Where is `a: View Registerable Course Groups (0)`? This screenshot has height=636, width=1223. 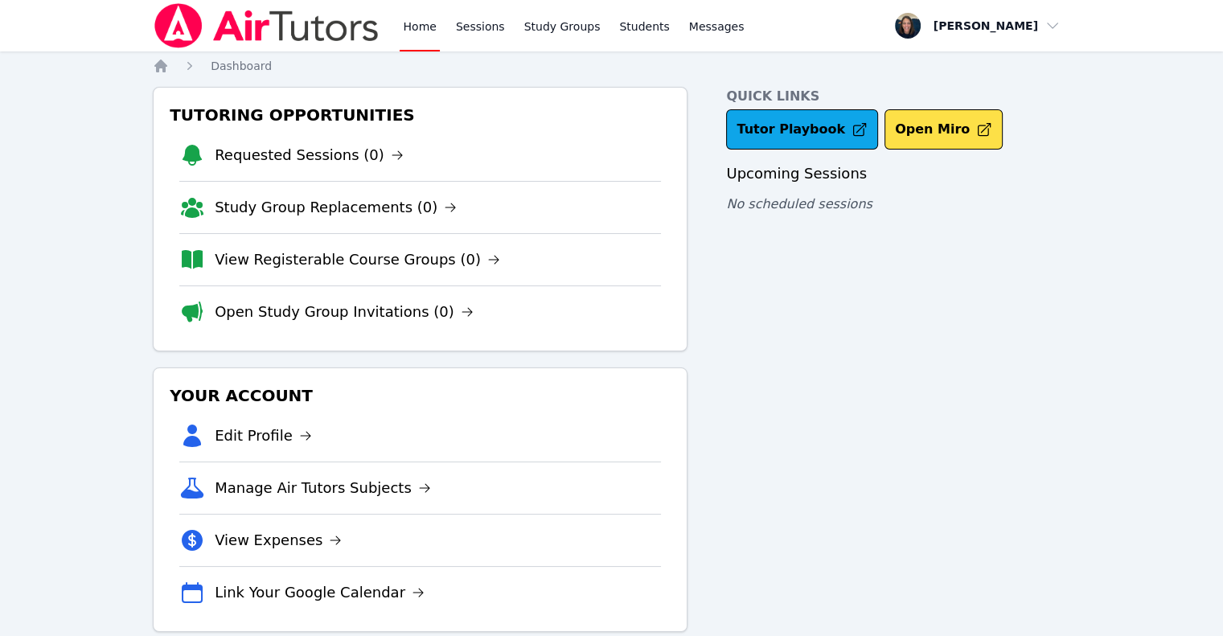 a: View Registerable Course Groups (0) is located at coordinates (357, 260).